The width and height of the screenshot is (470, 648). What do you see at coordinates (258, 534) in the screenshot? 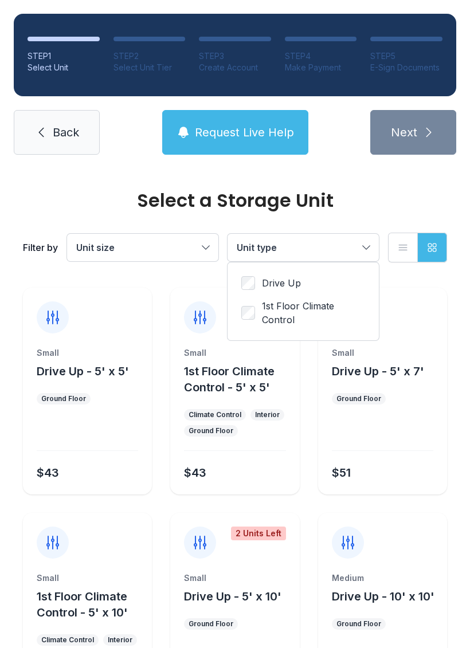
I see `div: 2 Units Left` at bounding box center [258, 534].